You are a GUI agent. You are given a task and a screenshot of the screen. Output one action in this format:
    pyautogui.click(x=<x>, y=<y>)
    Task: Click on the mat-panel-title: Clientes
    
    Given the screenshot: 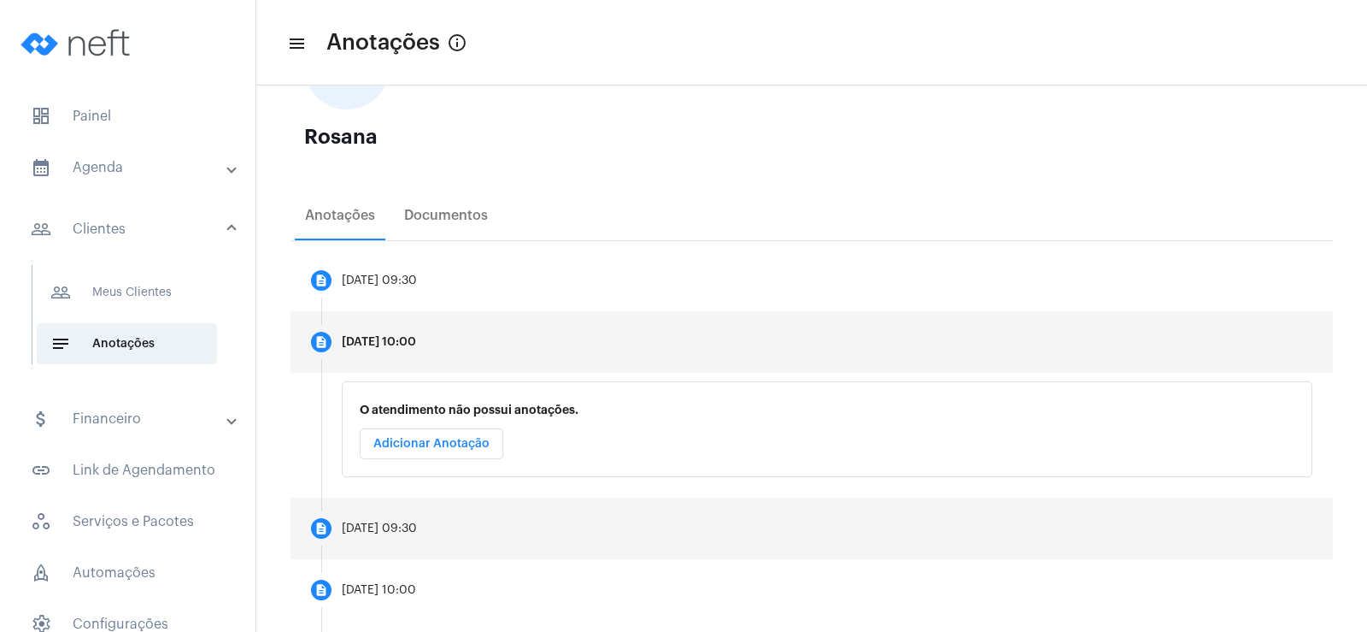 What is the action you would take?
    pyautogui.click(x=129, y=229)
    